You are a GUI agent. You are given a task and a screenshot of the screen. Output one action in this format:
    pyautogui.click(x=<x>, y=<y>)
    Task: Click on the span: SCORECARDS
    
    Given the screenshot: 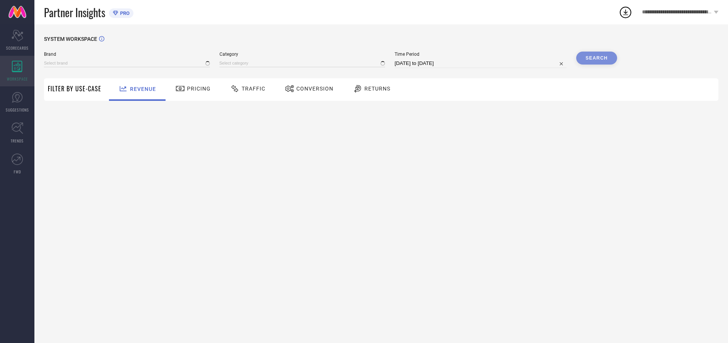 What is the action you would take?
    pyautogui.click(x=17, y=48)
    